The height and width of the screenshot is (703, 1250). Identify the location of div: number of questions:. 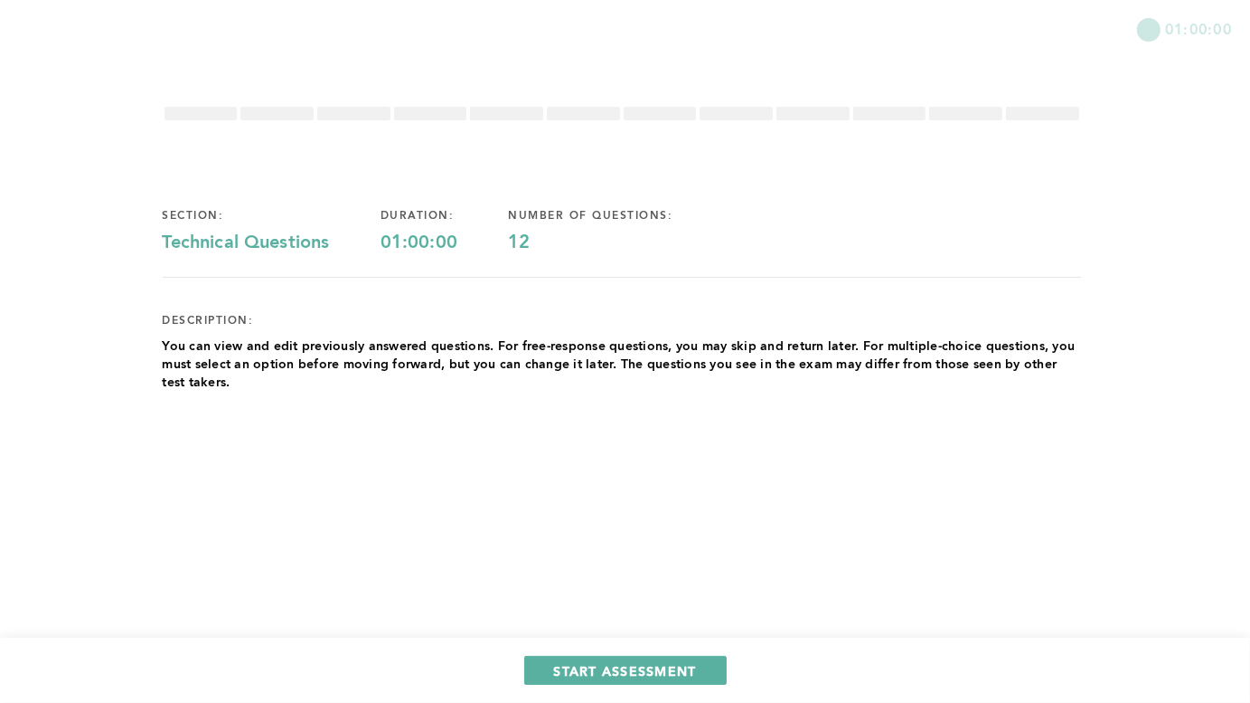
(616, 216).